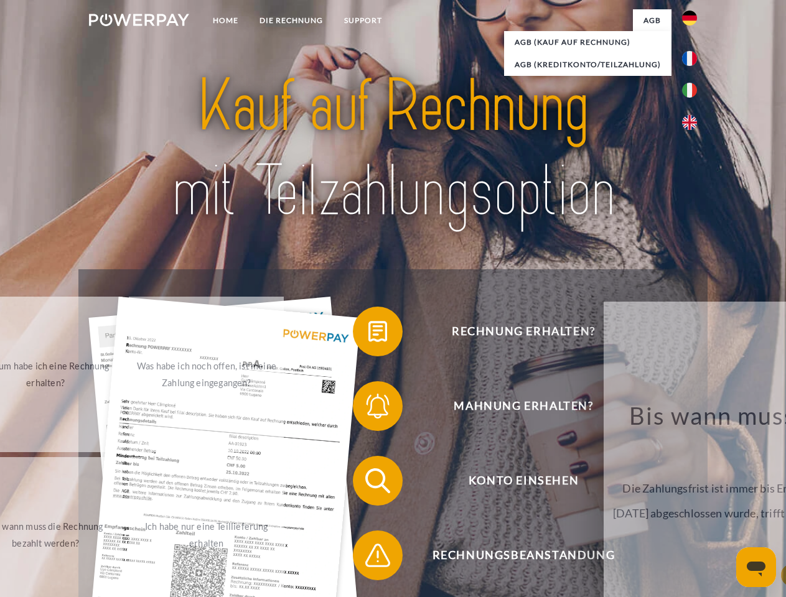 The image size is (786, 597). What do you see at coordinates (689, 90) in the screenshot?
I see `img: it` at bounding box center [689, 90].